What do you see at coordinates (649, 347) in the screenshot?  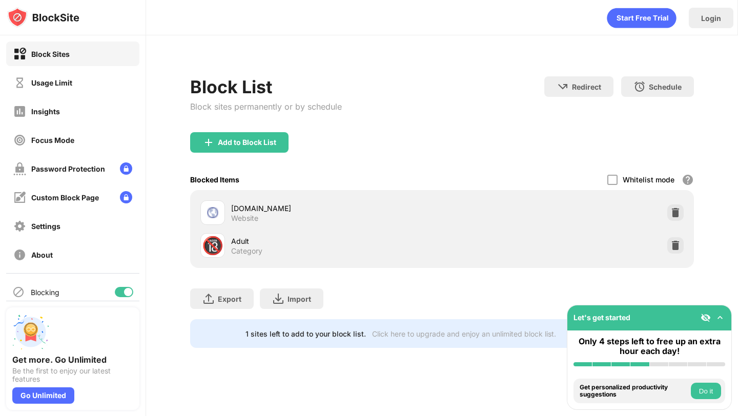 I see `div: Only 4 steps left to free up an extra hour each day!` at bounding box center [649, 347].